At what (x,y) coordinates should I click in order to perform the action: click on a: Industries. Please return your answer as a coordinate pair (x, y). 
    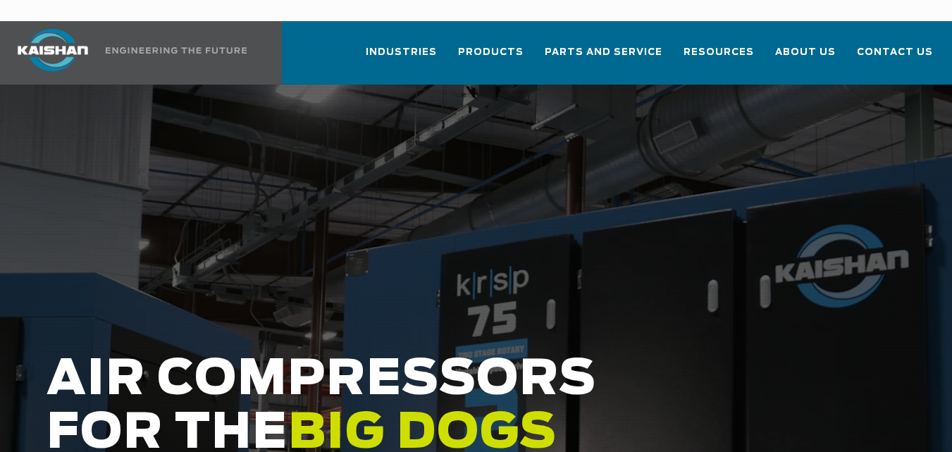
    Looking at the image, I should click on (401, 58).